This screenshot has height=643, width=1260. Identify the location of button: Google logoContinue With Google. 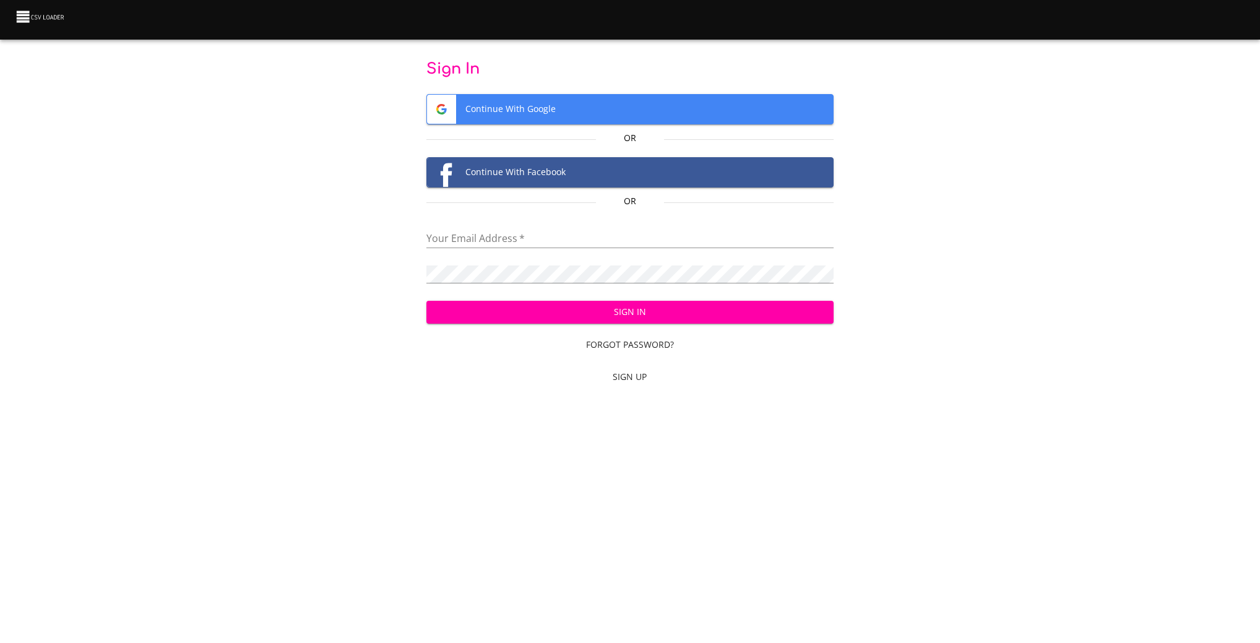
(629, 109).